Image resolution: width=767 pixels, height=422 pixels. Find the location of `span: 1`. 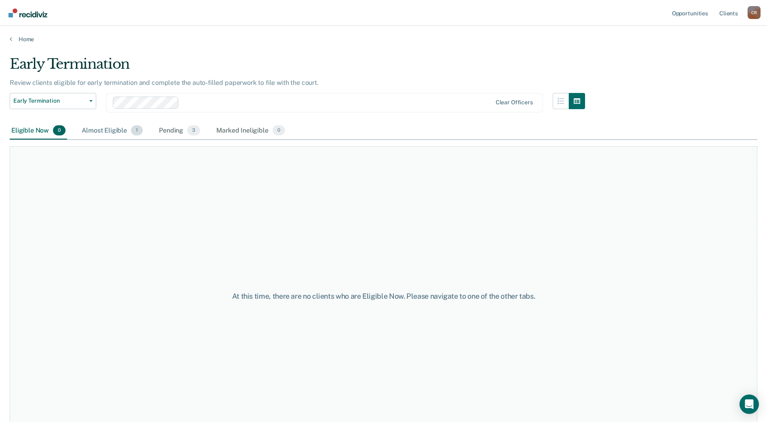

span: 1 is located at coordinates (137, 131).